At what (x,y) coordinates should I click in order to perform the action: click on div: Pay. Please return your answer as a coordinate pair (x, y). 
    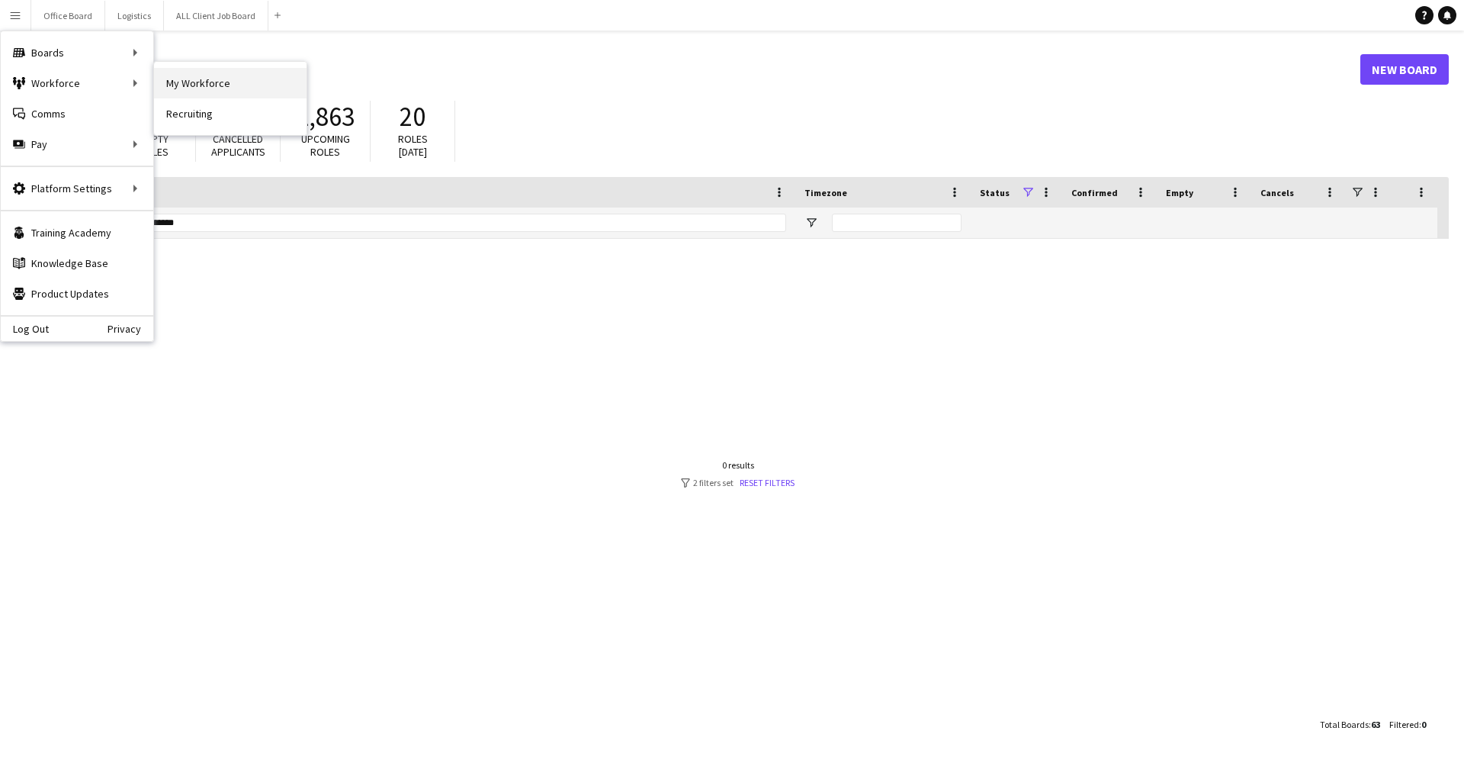
    Looking at the image, I should click on (77, 144).